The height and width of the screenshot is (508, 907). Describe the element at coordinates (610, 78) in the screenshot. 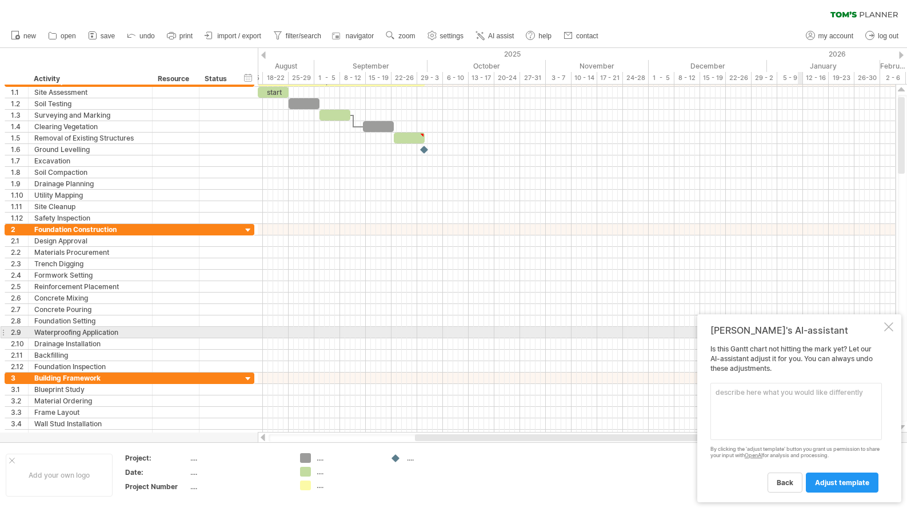

I see `div: 17 - 21` at that location.